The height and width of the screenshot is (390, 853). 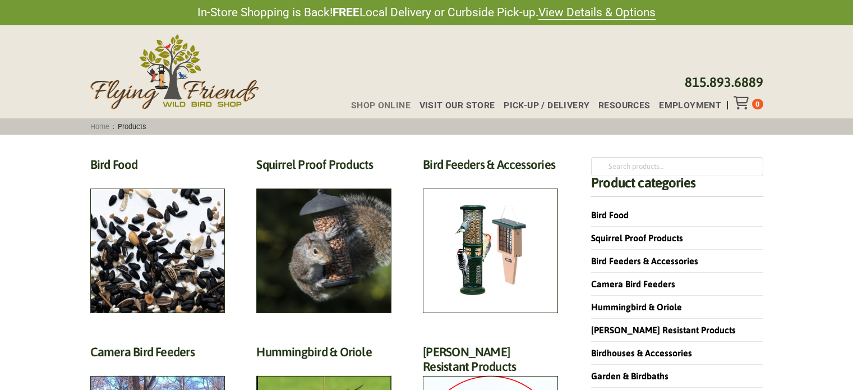 What do you see at coordinates (174, 72) in the screenshot?
I see `img: Flying Friends Wild Bird Shop Logo` at bounding box center [174, 72].